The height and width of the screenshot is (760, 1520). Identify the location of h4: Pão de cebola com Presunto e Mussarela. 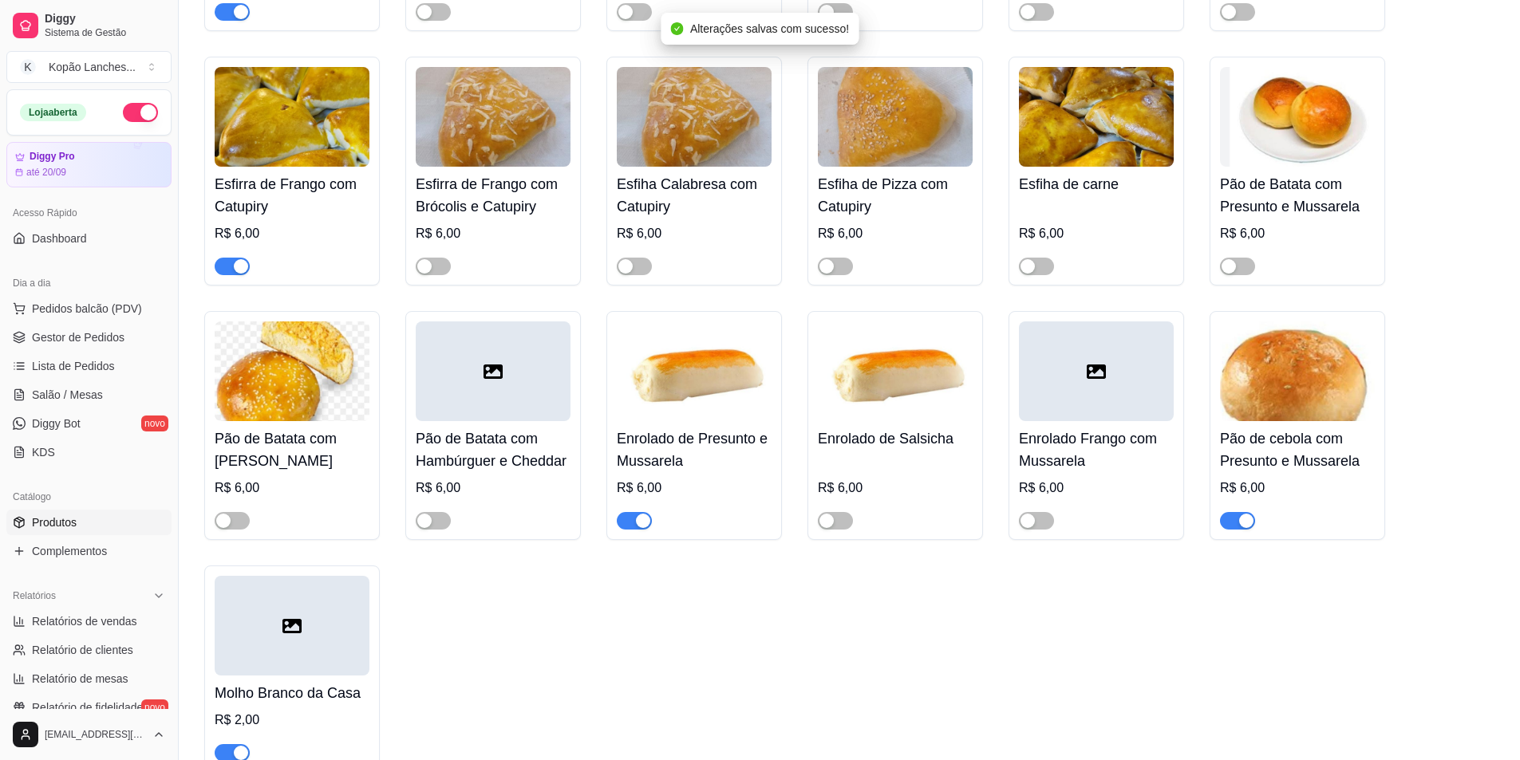
(1298, 450).